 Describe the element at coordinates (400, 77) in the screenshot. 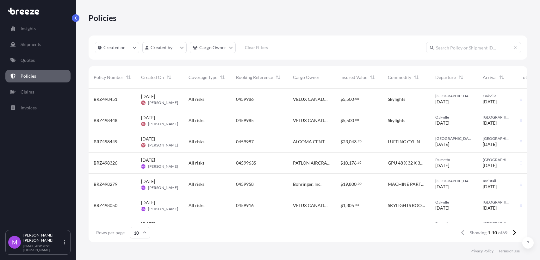

I see `span: Commodity` at that location.